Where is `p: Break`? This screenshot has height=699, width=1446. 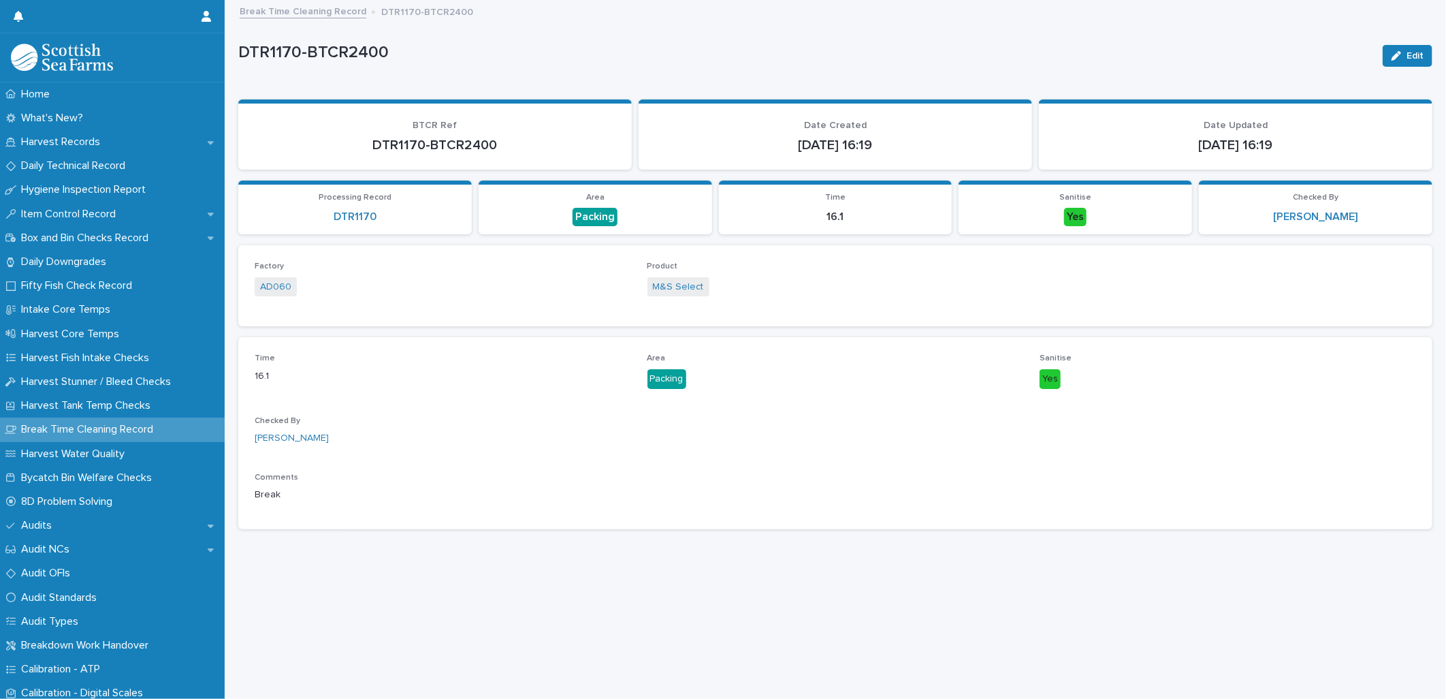
p: Break is located at coordinates (835, 494).